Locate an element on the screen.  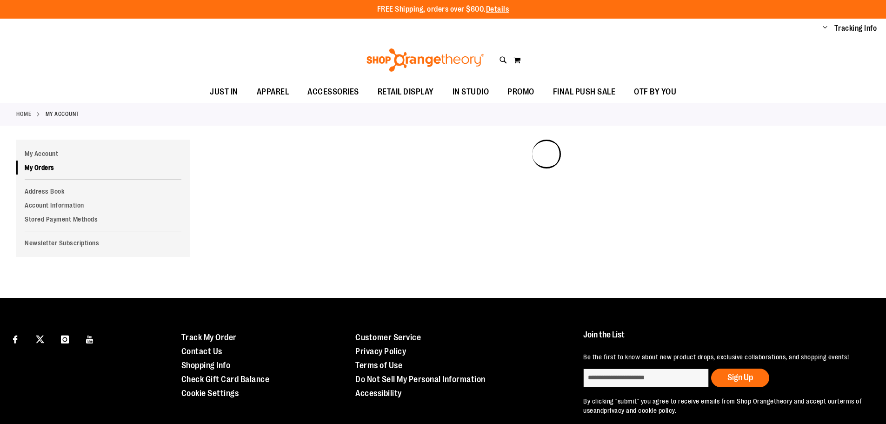
span: FINAL PUSH SALE is located at coordinates (584, 92).